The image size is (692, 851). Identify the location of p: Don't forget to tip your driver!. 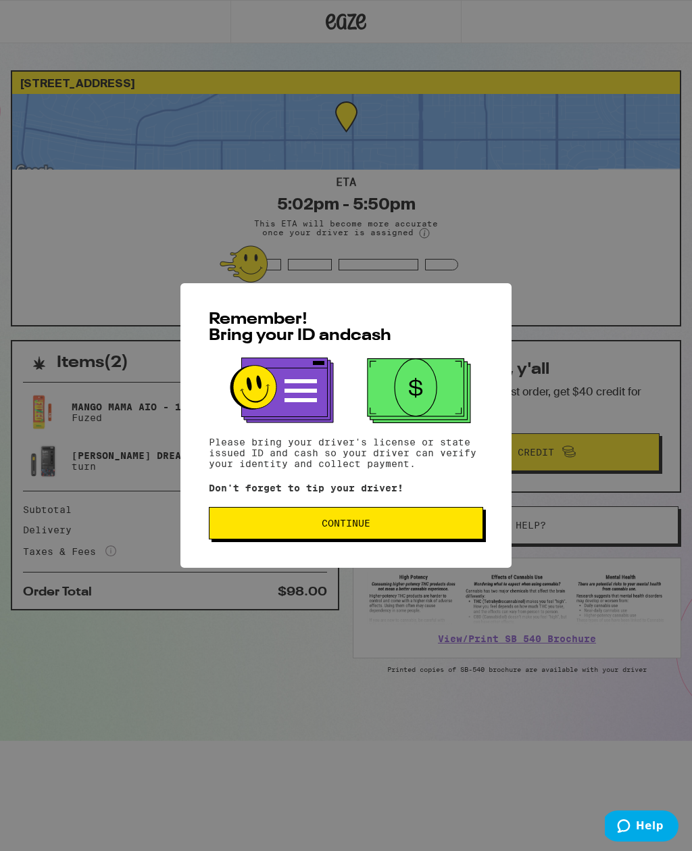
(346, 488).